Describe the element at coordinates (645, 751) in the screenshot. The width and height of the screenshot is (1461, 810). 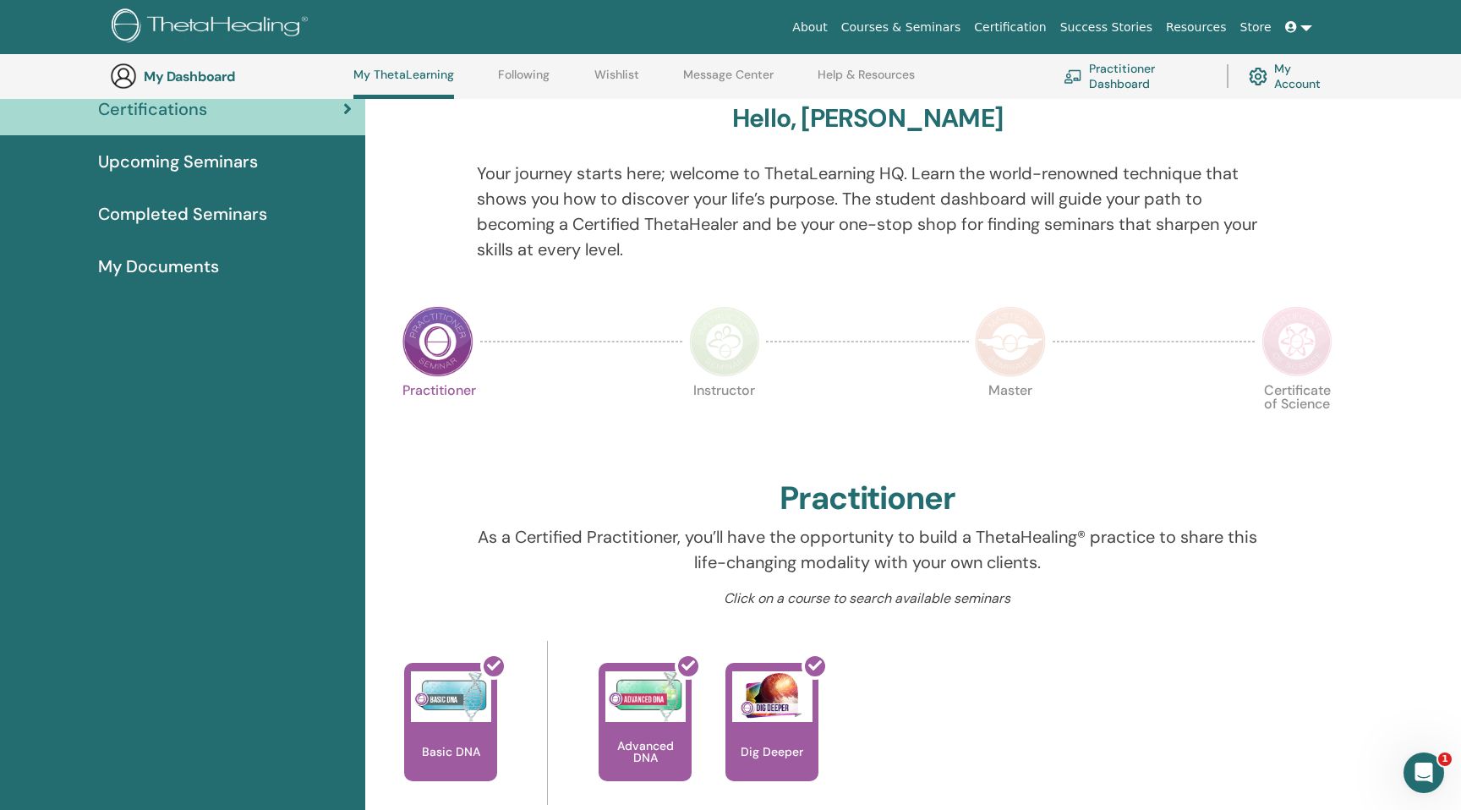
I see `p: Advanced DNA` at that location.